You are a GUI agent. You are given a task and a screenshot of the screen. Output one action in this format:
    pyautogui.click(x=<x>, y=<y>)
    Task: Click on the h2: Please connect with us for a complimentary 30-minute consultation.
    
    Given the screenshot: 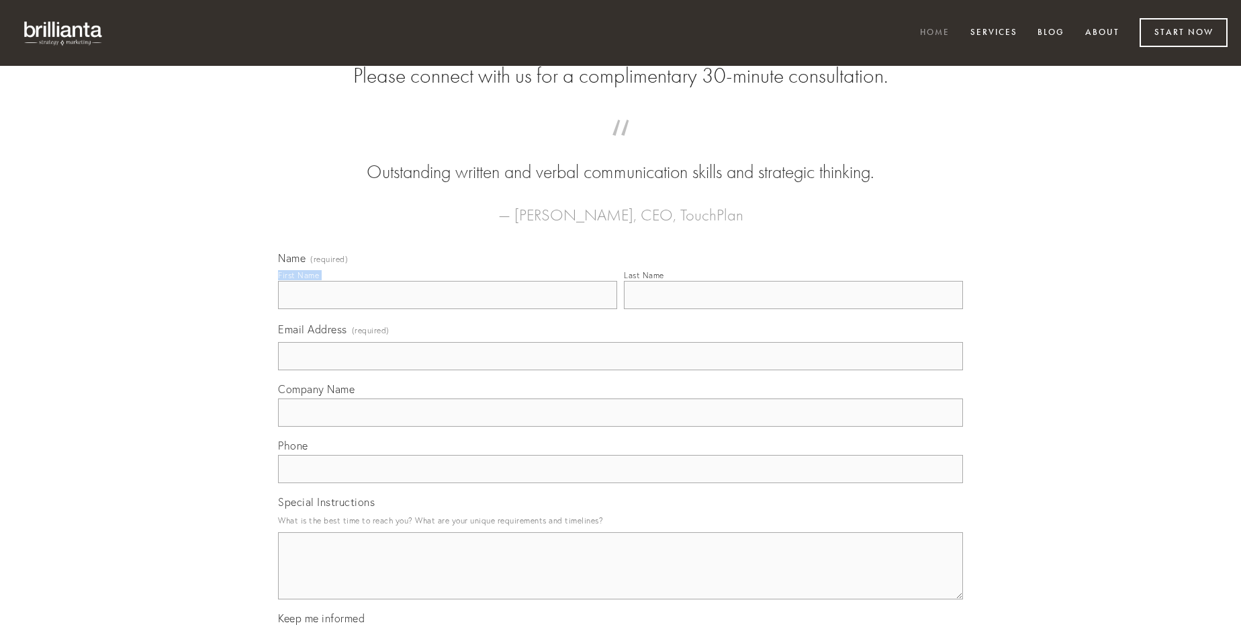 What is the action you would take?
    pyautogui.click(x=621, y=76)
    